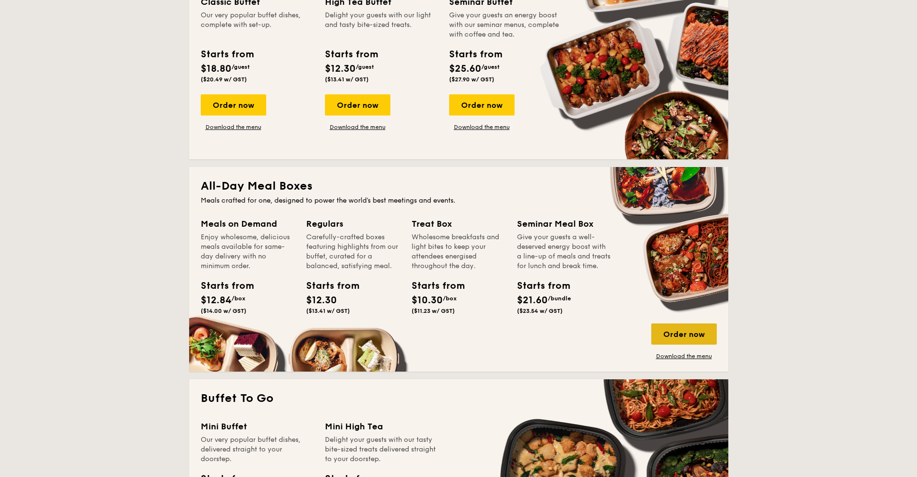 Image resolution: width=917 pixels, height=477 pixels. Describe the element at coordinates (216, 69) in the screenshot. I see `span: $18.80` at that location.